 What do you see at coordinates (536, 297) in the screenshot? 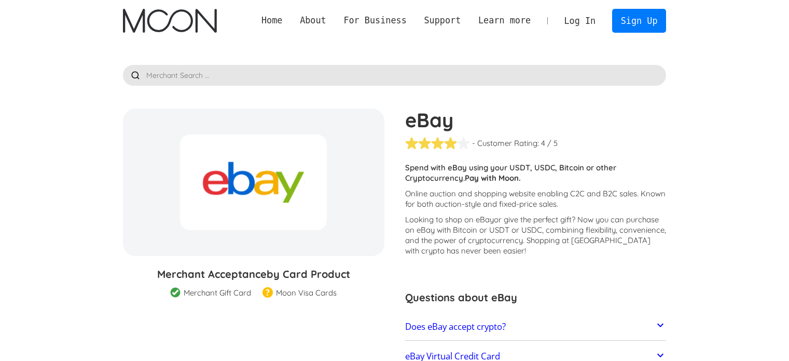
I see `h3: Questions about eBay` at bounding box center [536, 297].